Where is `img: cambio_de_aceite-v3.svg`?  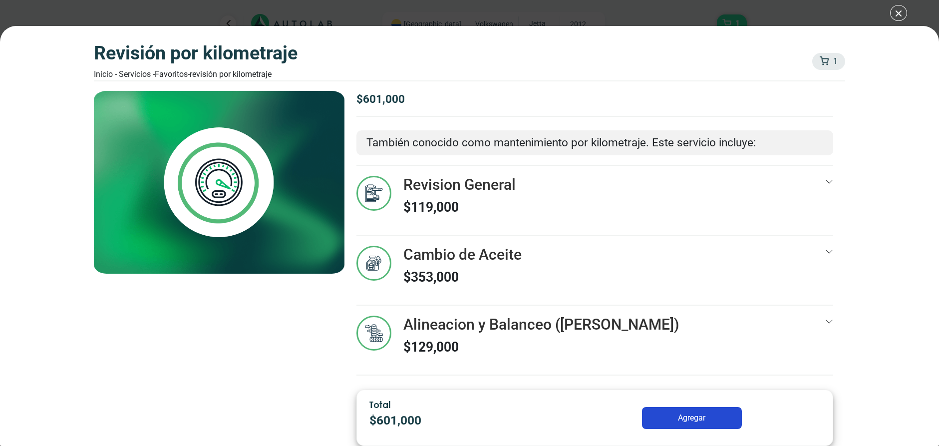 img: cambio_de_aceite-v3.svg is located at coordinates (374, 263).